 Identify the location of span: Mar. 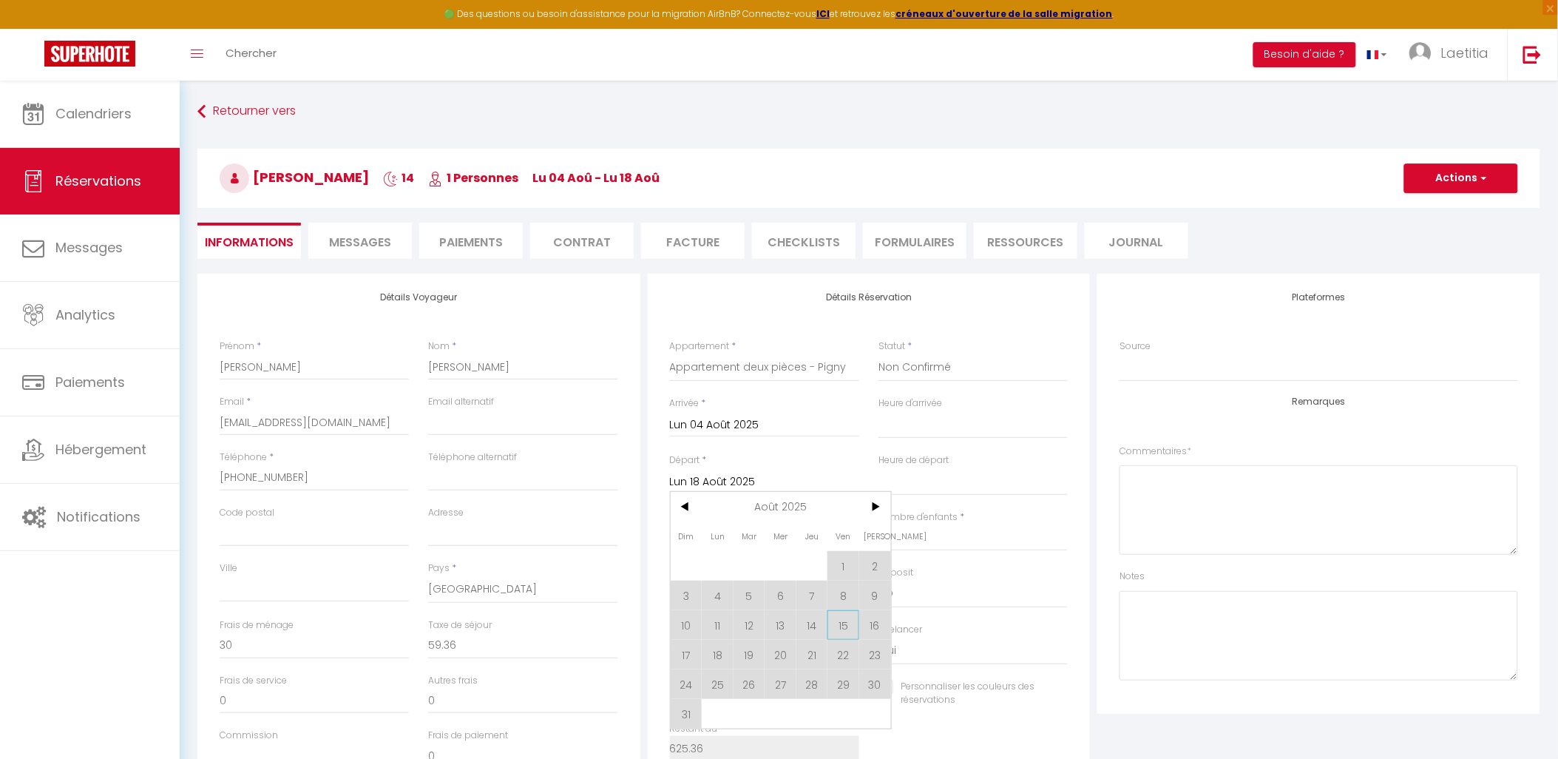
(749, 536).